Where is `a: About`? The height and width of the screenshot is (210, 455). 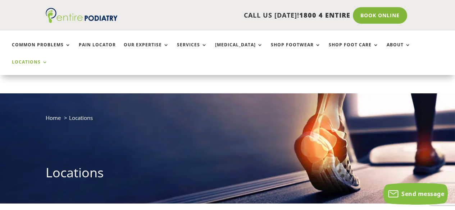 a: About is located at coordinates (399, 50).